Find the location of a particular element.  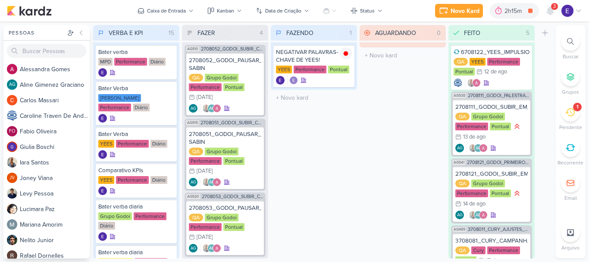

span: AG489 is located at coordinates (459, 229).